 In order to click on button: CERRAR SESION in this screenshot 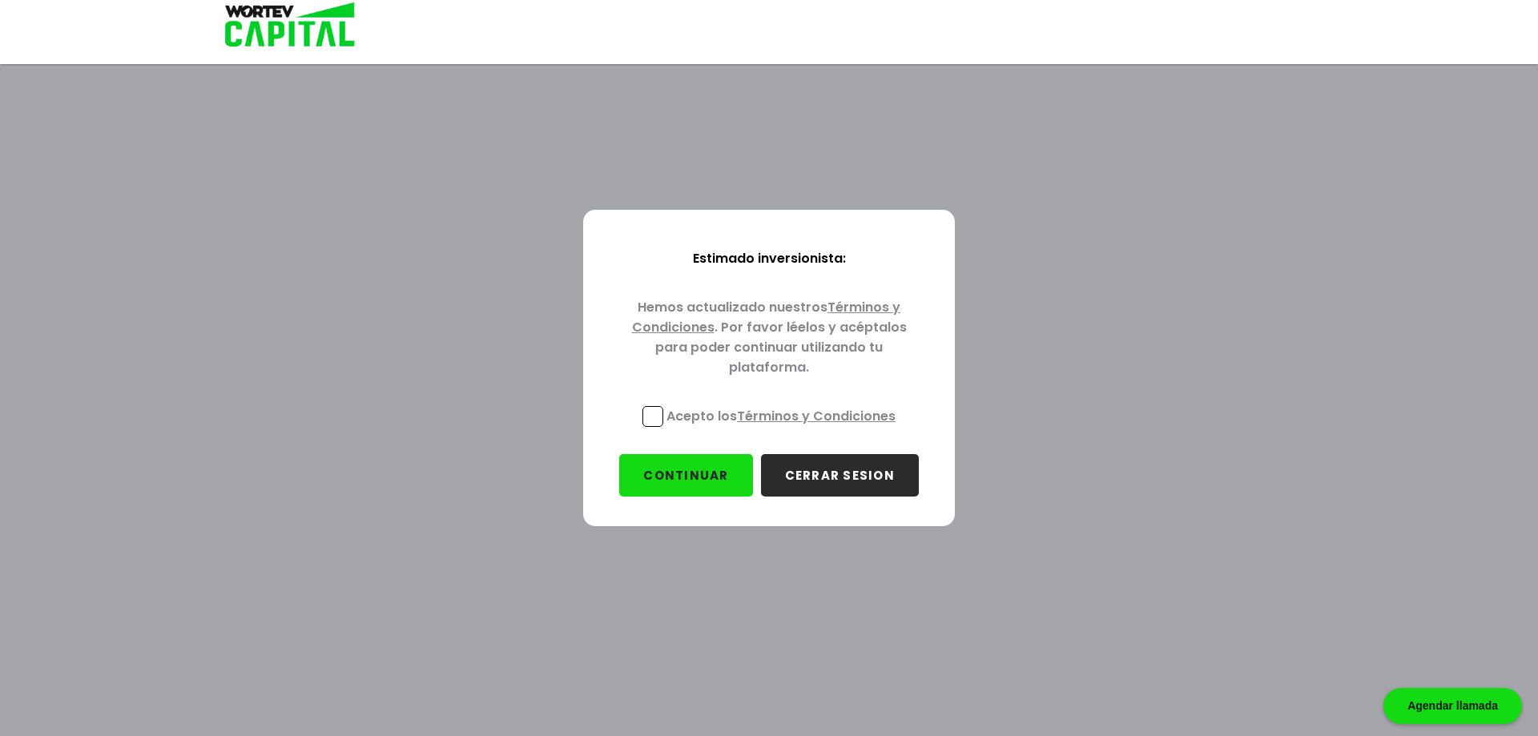, I will do `click(840, 475)`.